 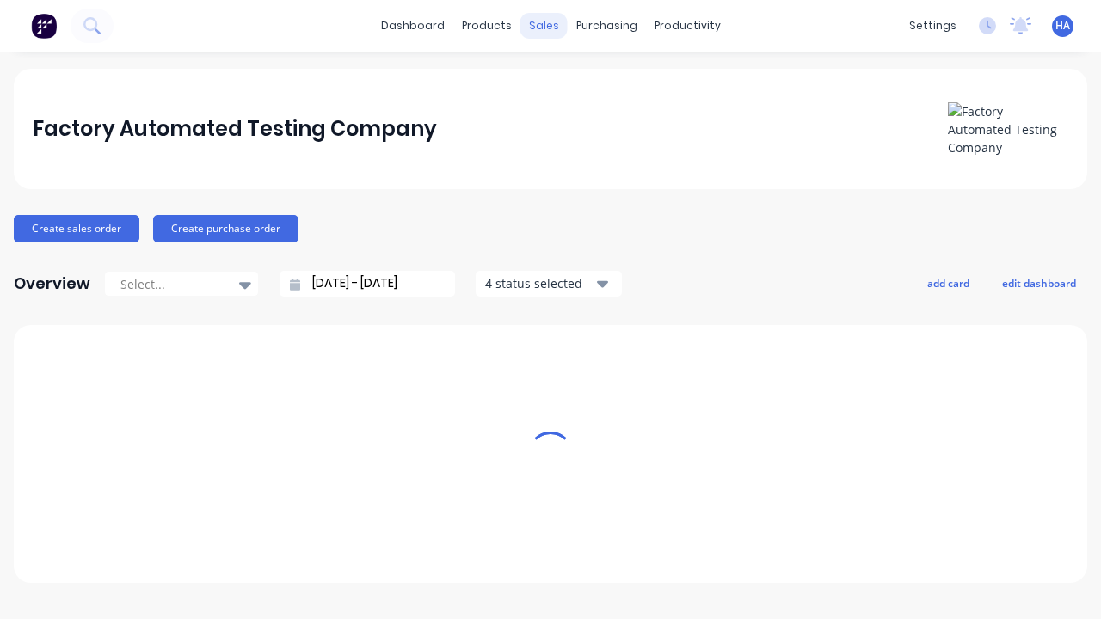 I want to click on div: purchasing, so click(x=606, y=26).